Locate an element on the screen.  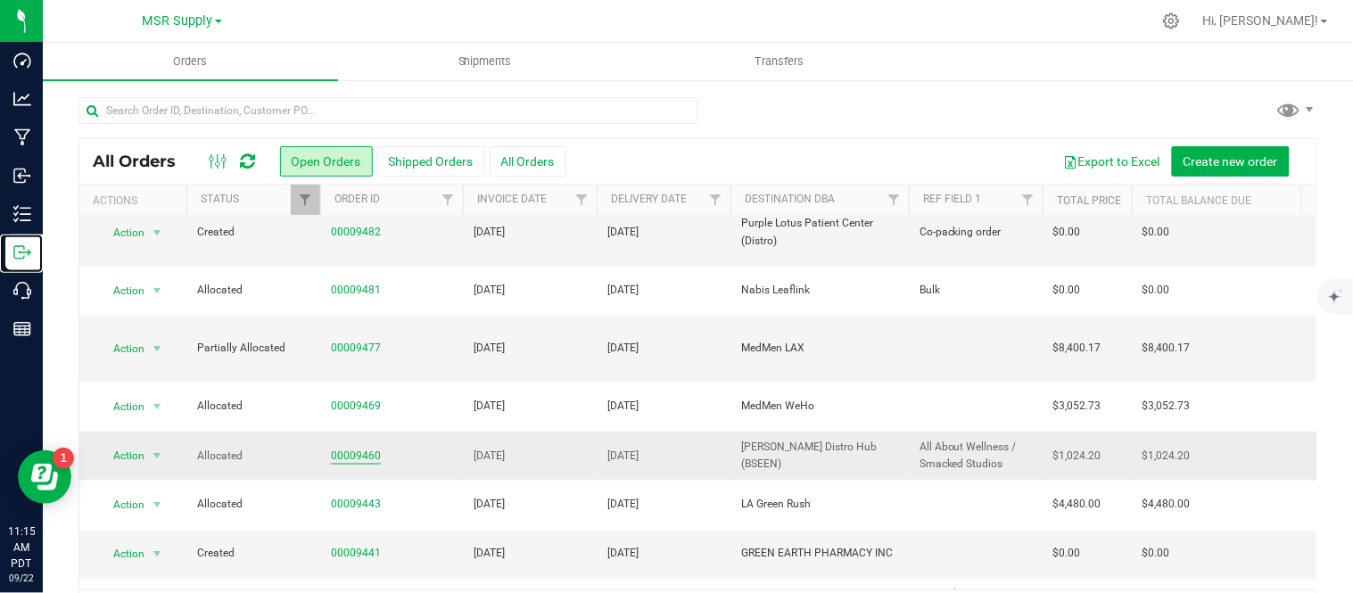
span: GREEN EARTH PHARMACY INC is located at coordinates (820, 554).